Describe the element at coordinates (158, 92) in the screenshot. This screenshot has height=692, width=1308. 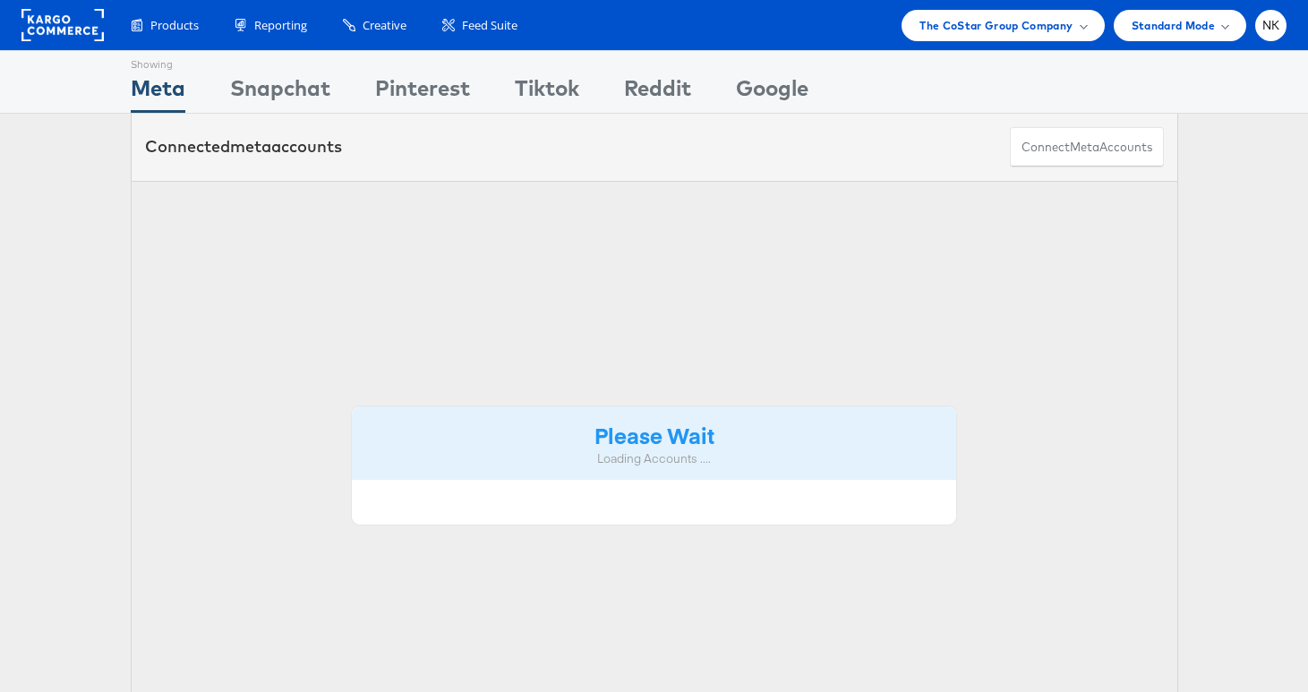
I see `div: Meta` at that location.